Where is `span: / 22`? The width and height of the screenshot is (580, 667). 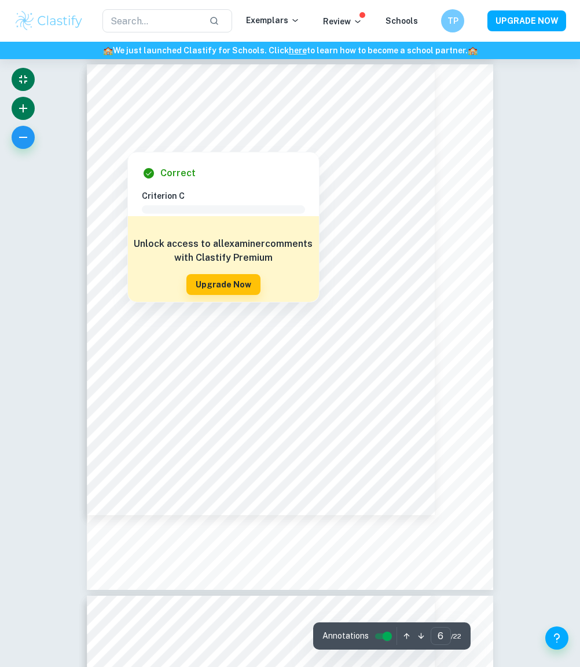 span: / 22 is located at coordinates (456, 636).